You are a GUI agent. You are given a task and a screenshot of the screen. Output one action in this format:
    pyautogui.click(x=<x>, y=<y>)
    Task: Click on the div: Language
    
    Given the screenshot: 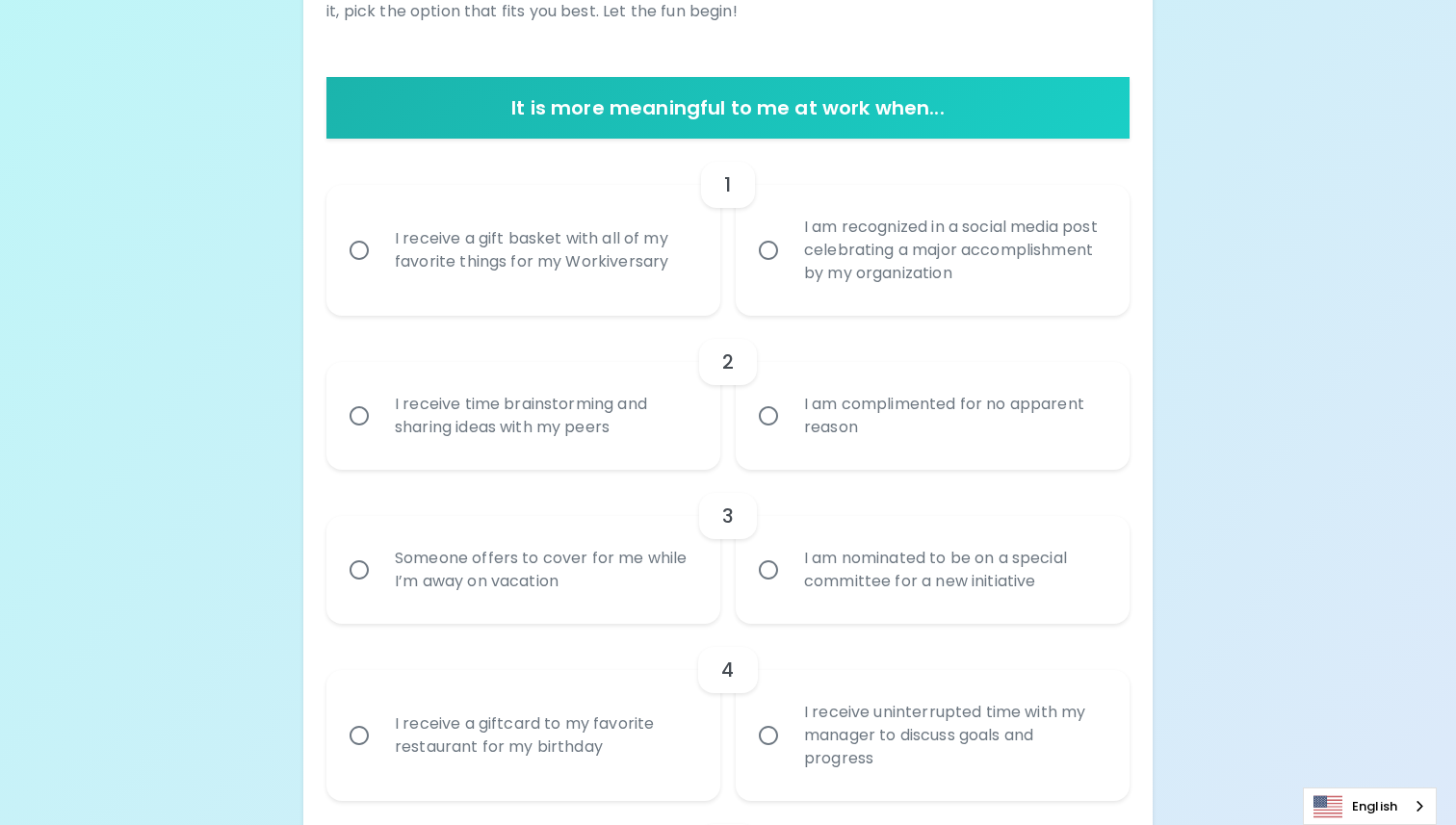 What is the action you would take?
    pyautogui.click(x=1369, y=805)
    